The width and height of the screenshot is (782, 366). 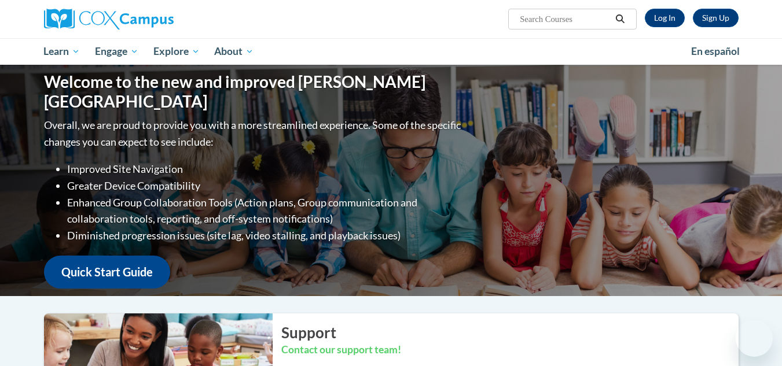 What do you see at coordinates (254, 134) in the screenshot?
I see `p: Overall, we are proud to provide you with a more streamlined experience. Some of the specific cha...` at bounding box center [254, 134].